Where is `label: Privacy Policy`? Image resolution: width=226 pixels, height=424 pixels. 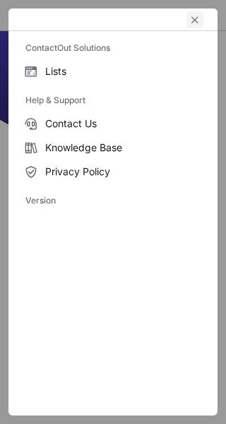
label: Privacy Policy is located at coordinates (113, 172).